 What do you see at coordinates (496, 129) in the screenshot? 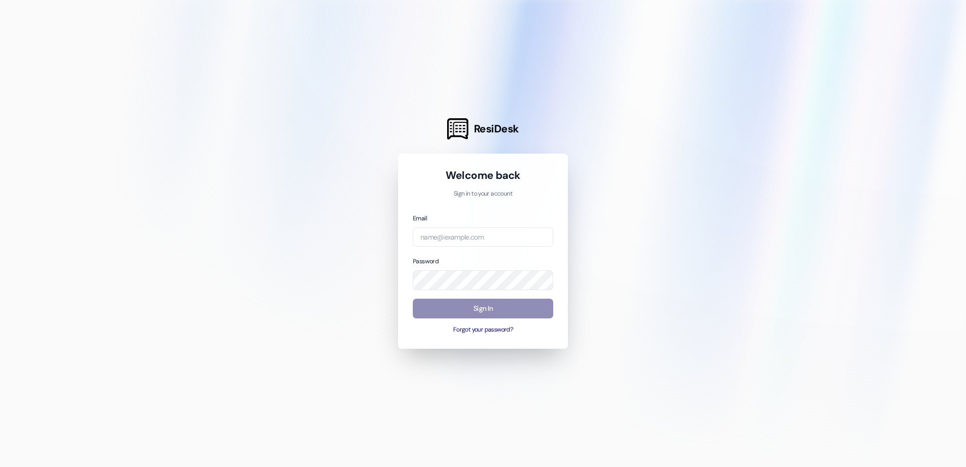
I see `span: ResiDesk` at bounding box center [496, 129].